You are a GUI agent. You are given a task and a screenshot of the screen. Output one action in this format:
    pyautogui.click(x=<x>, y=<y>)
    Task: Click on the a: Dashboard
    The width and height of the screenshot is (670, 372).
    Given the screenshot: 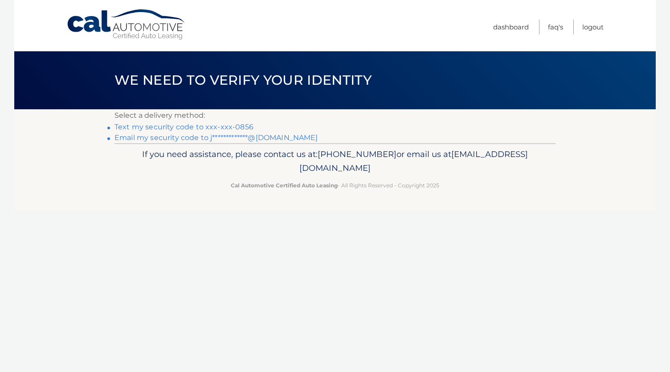 What is the action you would take?
    pyautogui.click(x=511, y=27)
    